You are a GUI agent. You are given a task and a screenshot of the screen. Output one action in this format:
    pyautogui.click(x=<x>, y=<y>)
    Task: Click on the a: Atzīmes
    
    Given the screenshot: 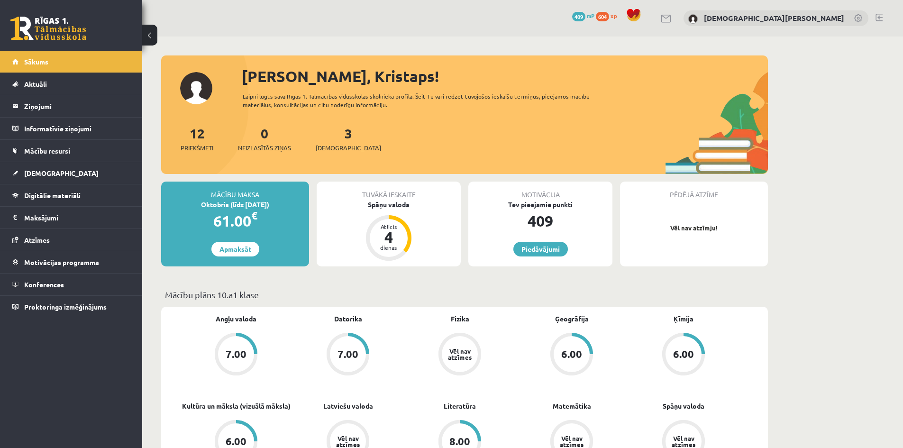 What is the action you would take?
    pyautogui.click(x=71, y=240)
    